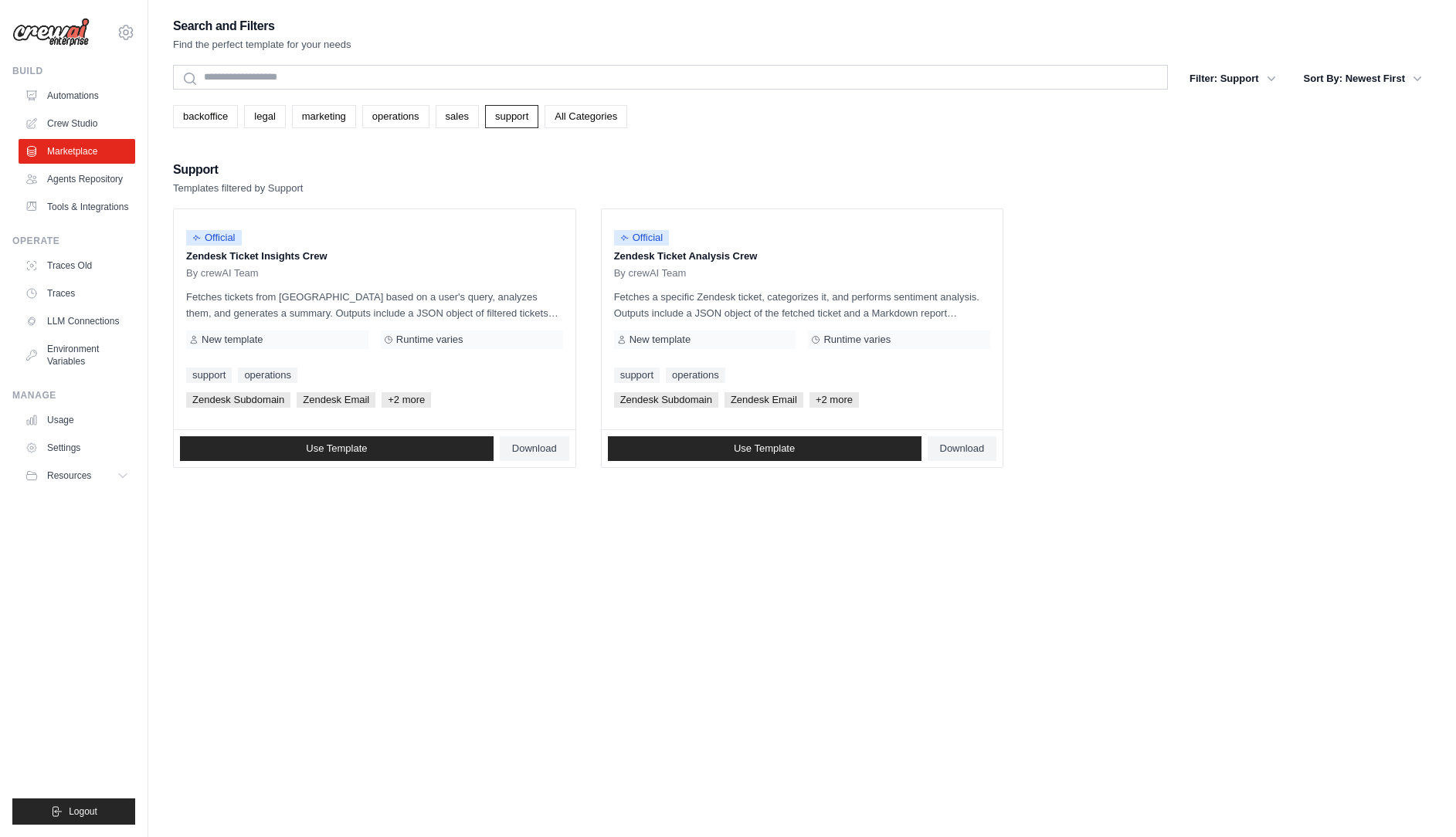  I want to click on a: Agents Repository, so click(76, 179).